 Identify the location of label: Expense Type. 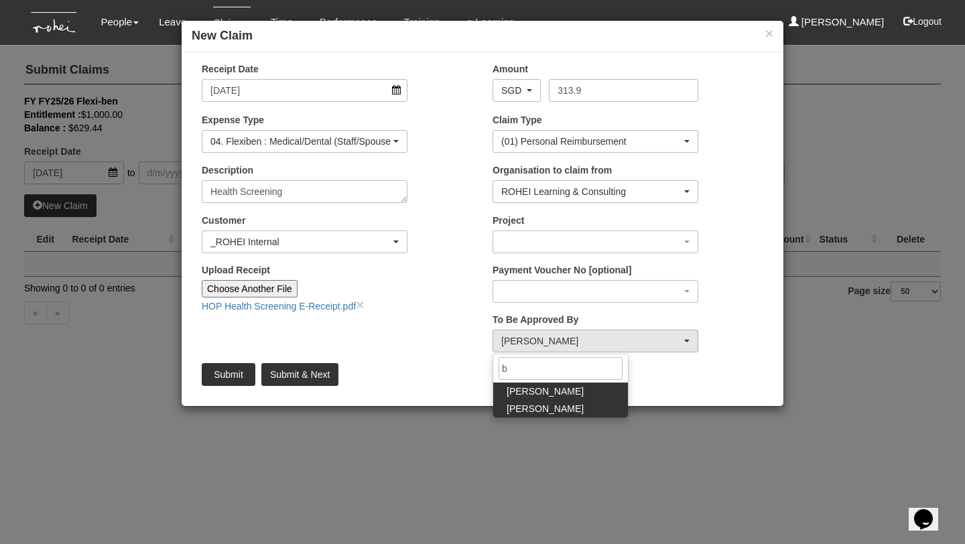
(233, 120).